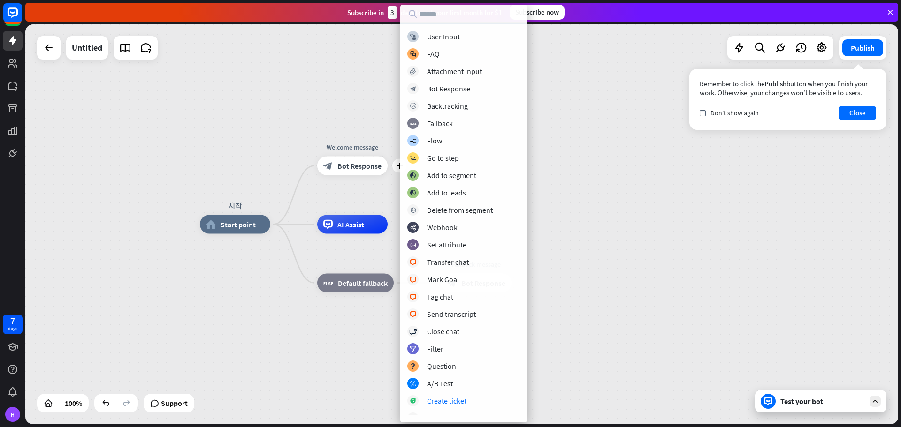 Image resolution: width=901 pixels, height=427 pixels. I want to click on i: block_ab_testing, so click(413, 384).